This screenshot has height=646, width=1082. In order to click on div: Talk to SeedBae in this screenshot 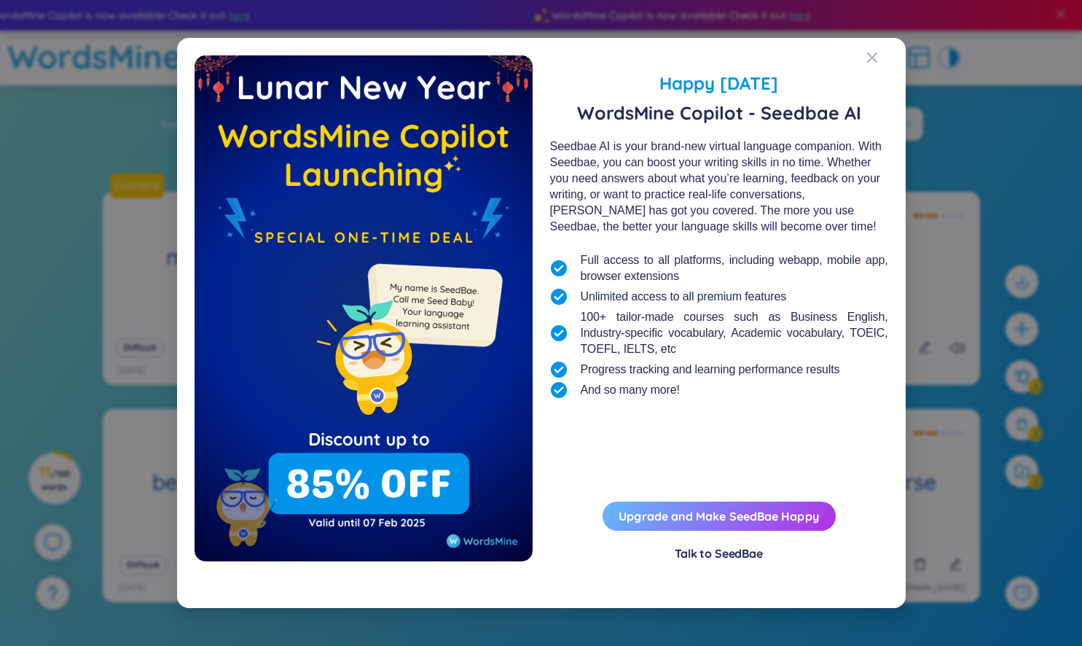, I will do `click(718, 553)`.